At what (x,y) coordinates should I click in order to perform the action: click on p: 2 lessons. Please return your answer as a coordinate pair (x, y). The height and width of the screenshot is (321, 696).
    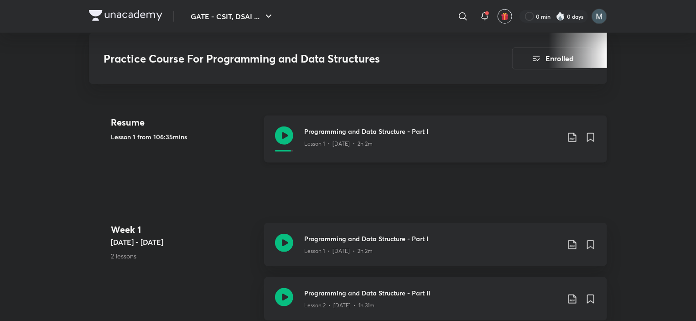
    Looking at the image, I should click on (184, 256).